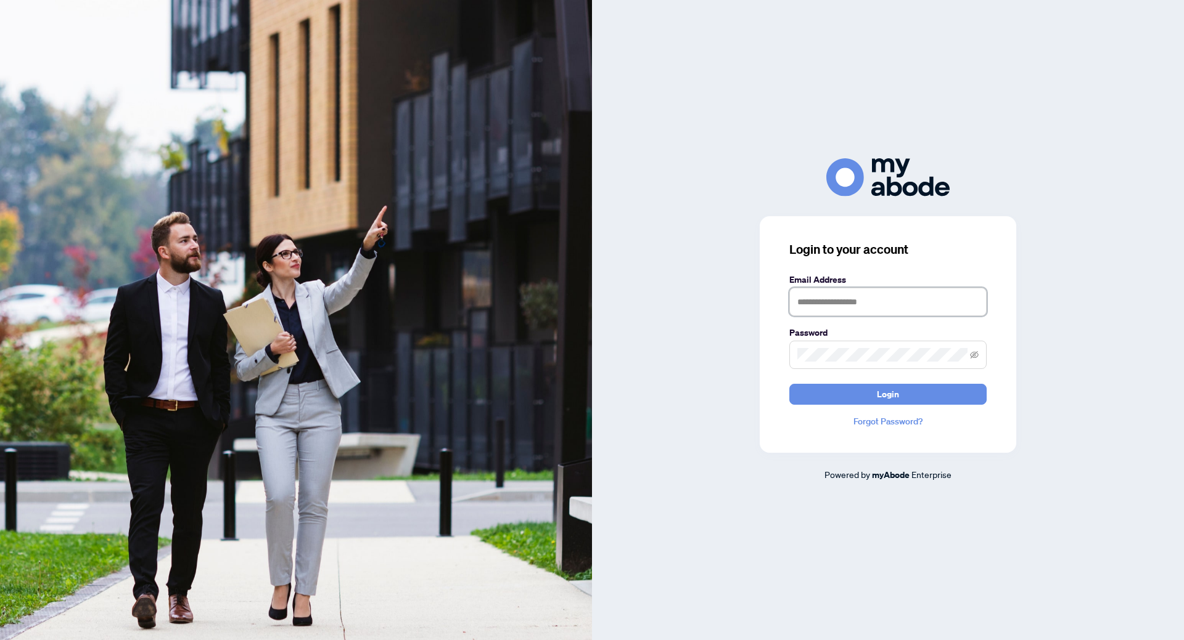 The width and height of the screenshot is (1184, 640). What do you see at coordinates (888, 250) in the screenshot?
I see `h3: Login to your account` at bounding box center [888, 250].